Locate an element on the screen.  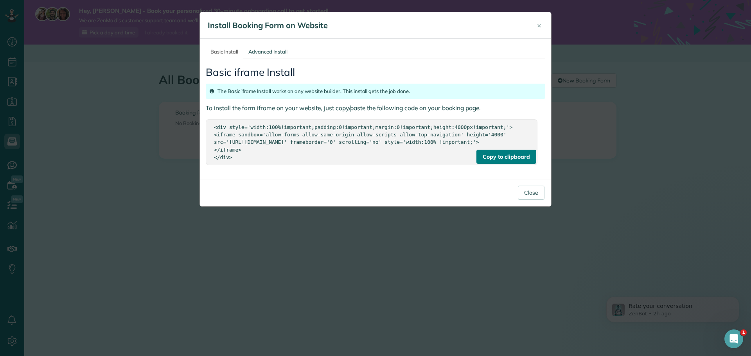
div: message notification from ZenBot, 2h ago. Rate your conversation is located at coordinates (78, 29).